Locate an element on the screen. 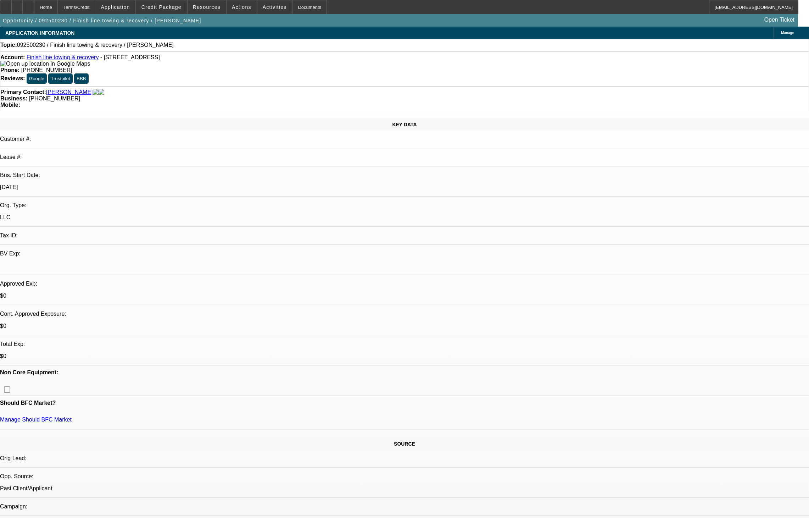 The image size is (809, 518). strong: Business: is located at coordinates (14, 98).